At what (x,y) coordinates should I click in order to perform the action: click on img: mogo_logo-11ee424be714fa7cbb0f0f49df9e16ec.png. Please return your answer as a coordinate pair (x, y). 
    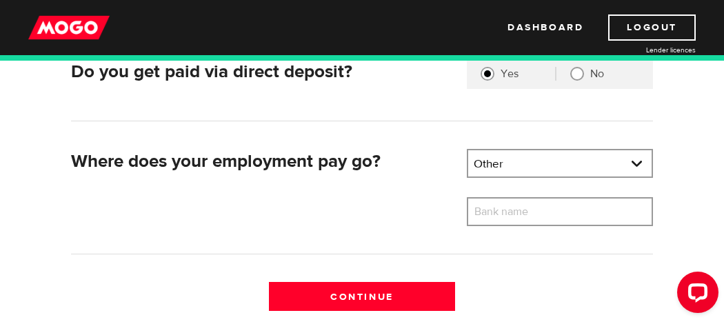
    Looking at the image, I should click on (69, 28).